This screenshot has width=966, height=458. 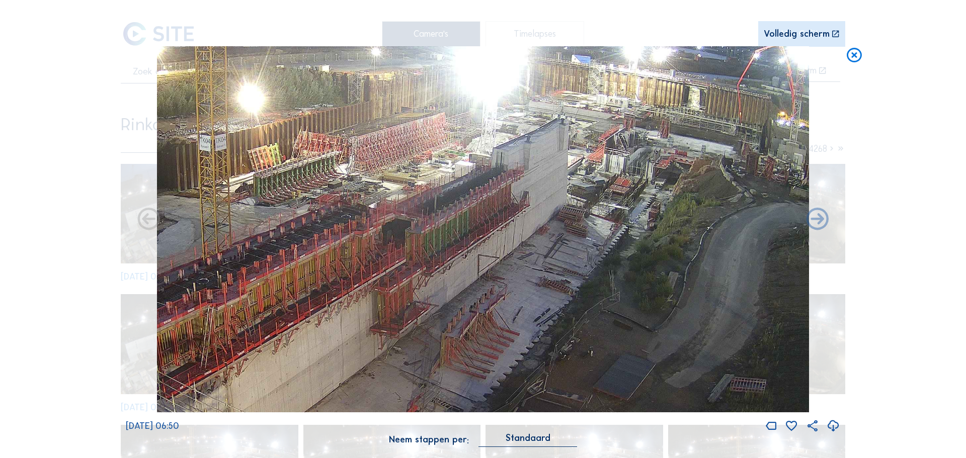 What do you see at coordinates (429, 440) in the screenshot?
I see `div: Neem stappen per:` at bounding box center [429, 440].